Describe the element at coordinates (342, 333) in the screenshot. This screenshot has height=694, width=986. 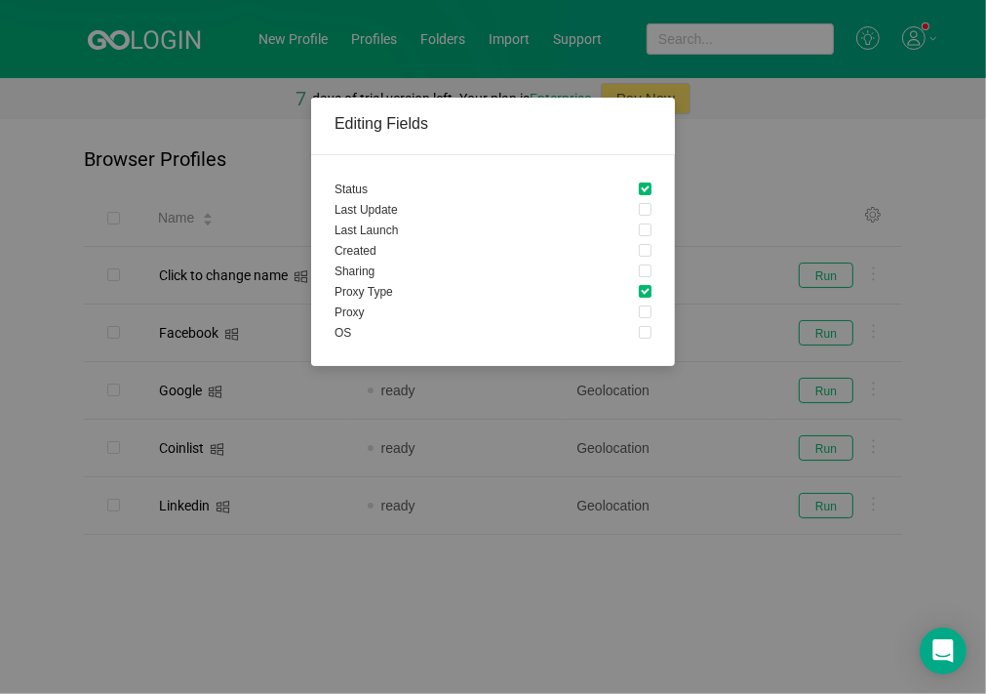
I see `div: OS` at that location.